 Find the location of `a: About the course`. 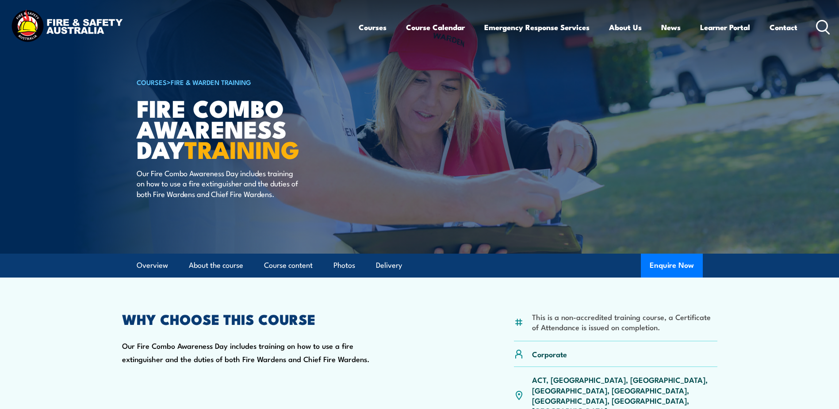

a: About the course is located at coordinates (216, 265).